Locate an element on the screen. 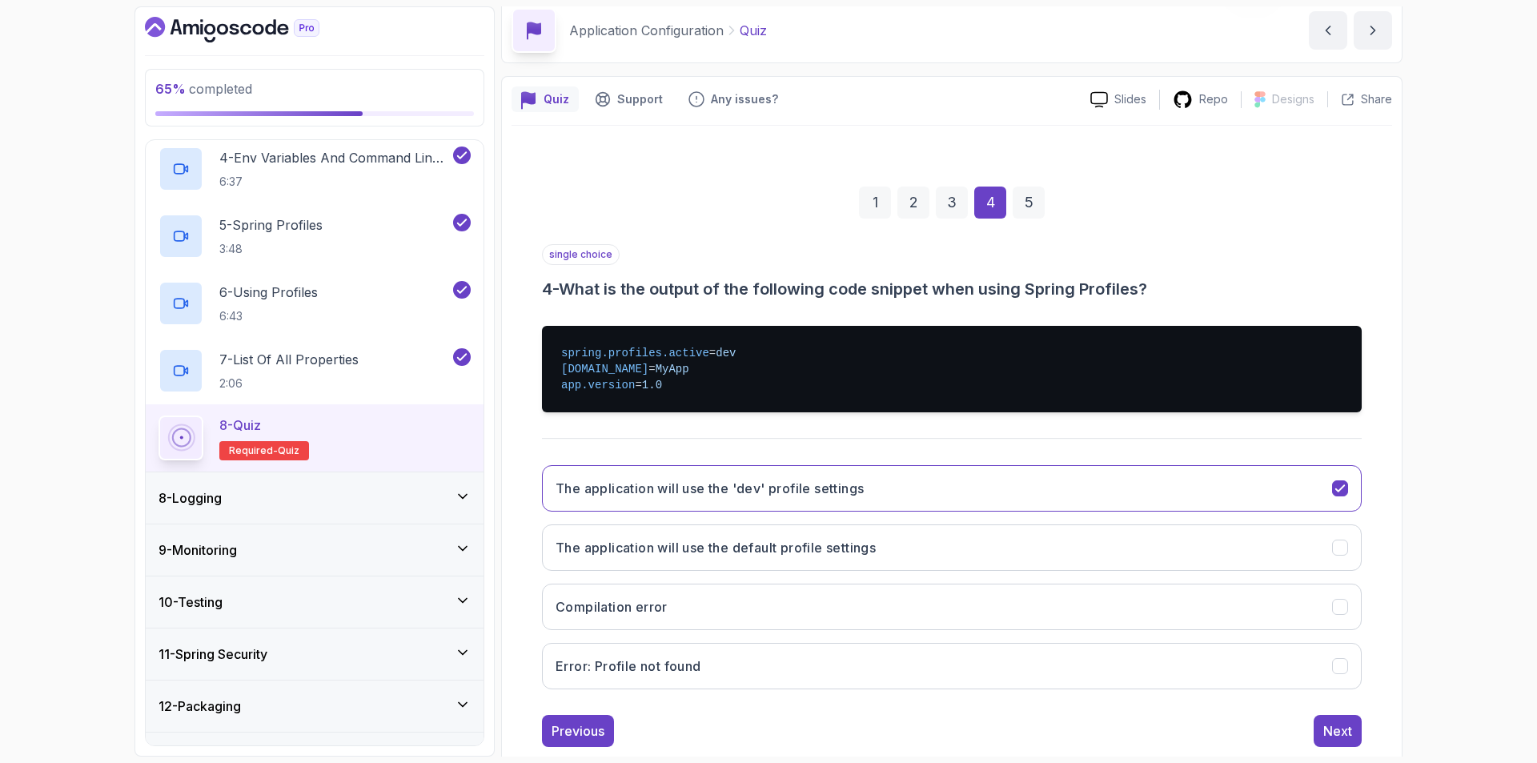 Image resolution: width=1537 pixels, height=763 pixels. h3: 9 - Monitoring is located at coordinates (198, 550).